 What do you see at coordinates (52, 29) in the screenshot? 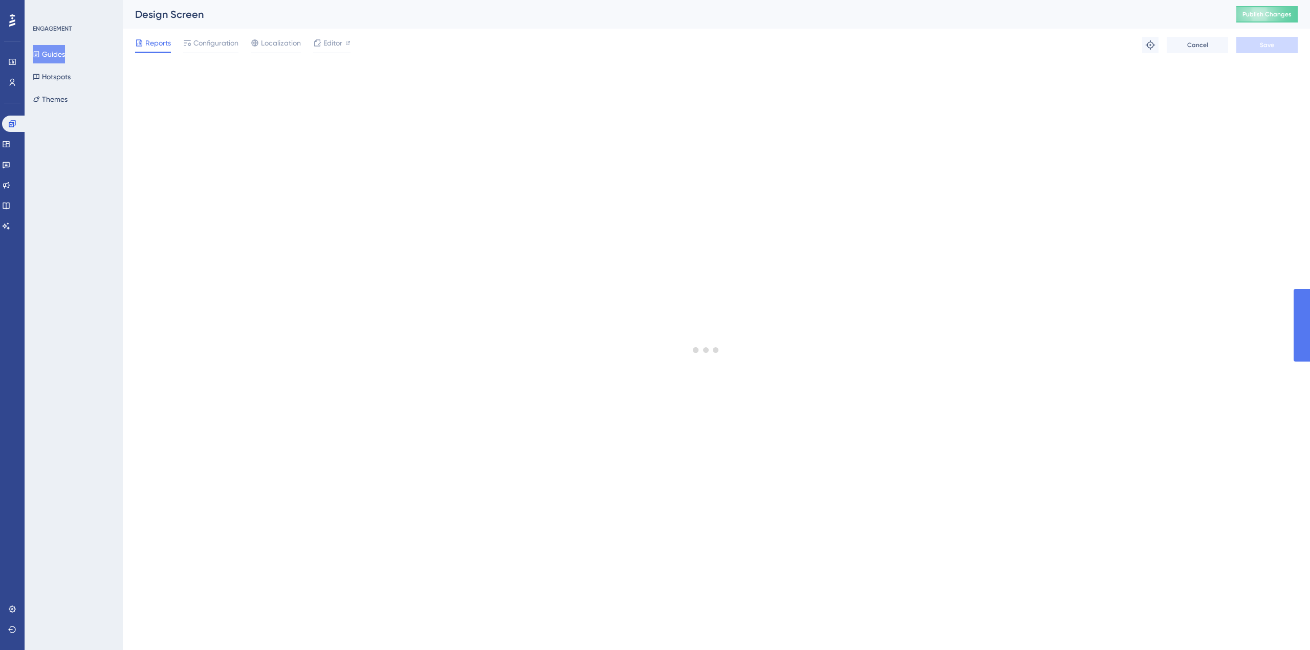
I see `div: ENGAGEMENT` at bounding box center [52, 29].